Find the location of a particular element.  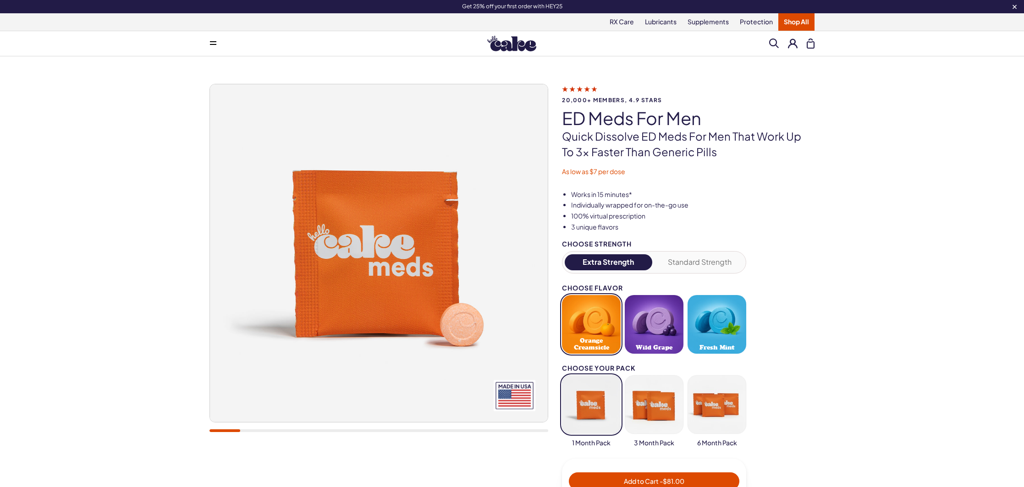

span: Fresh Mint is located at coordinates (717, 347).